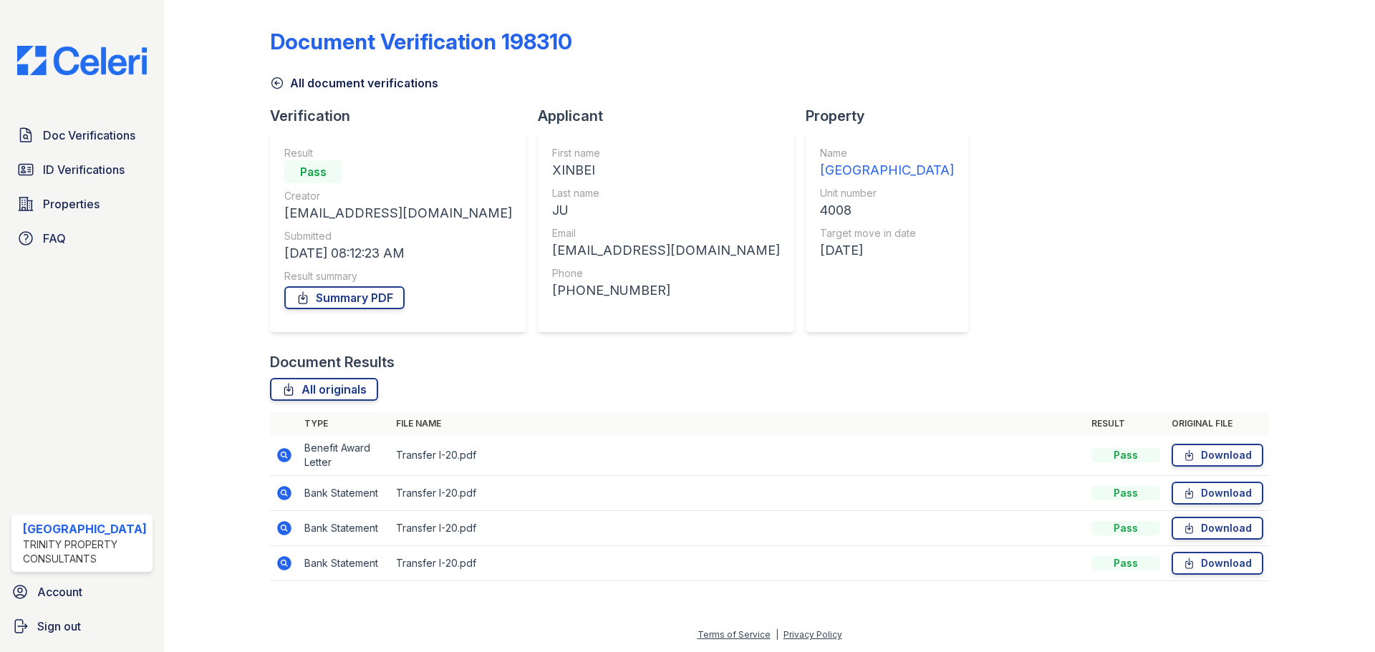  I want to click on a: Doc Verifications, so click(82, 135).